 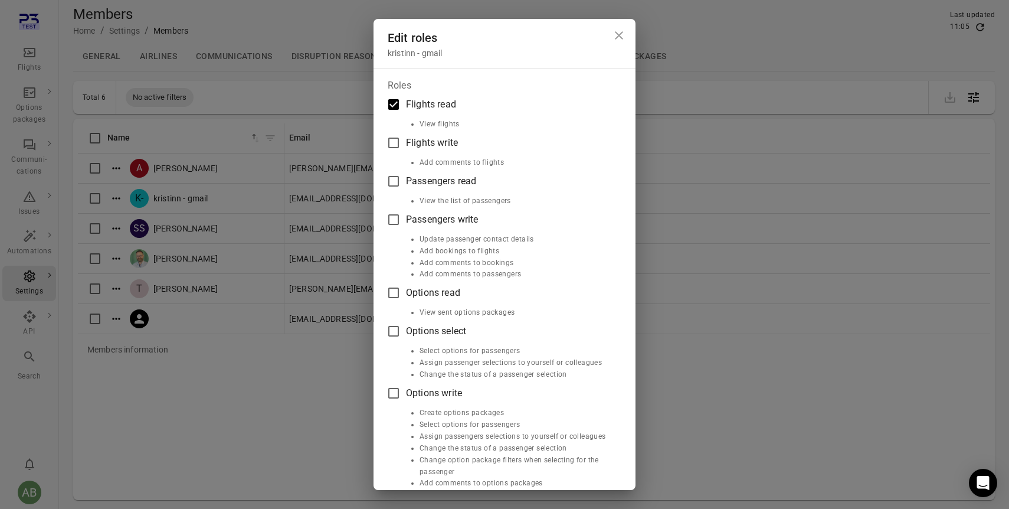 I want to click on li: View sent options packages, so click(x=516, y=313).